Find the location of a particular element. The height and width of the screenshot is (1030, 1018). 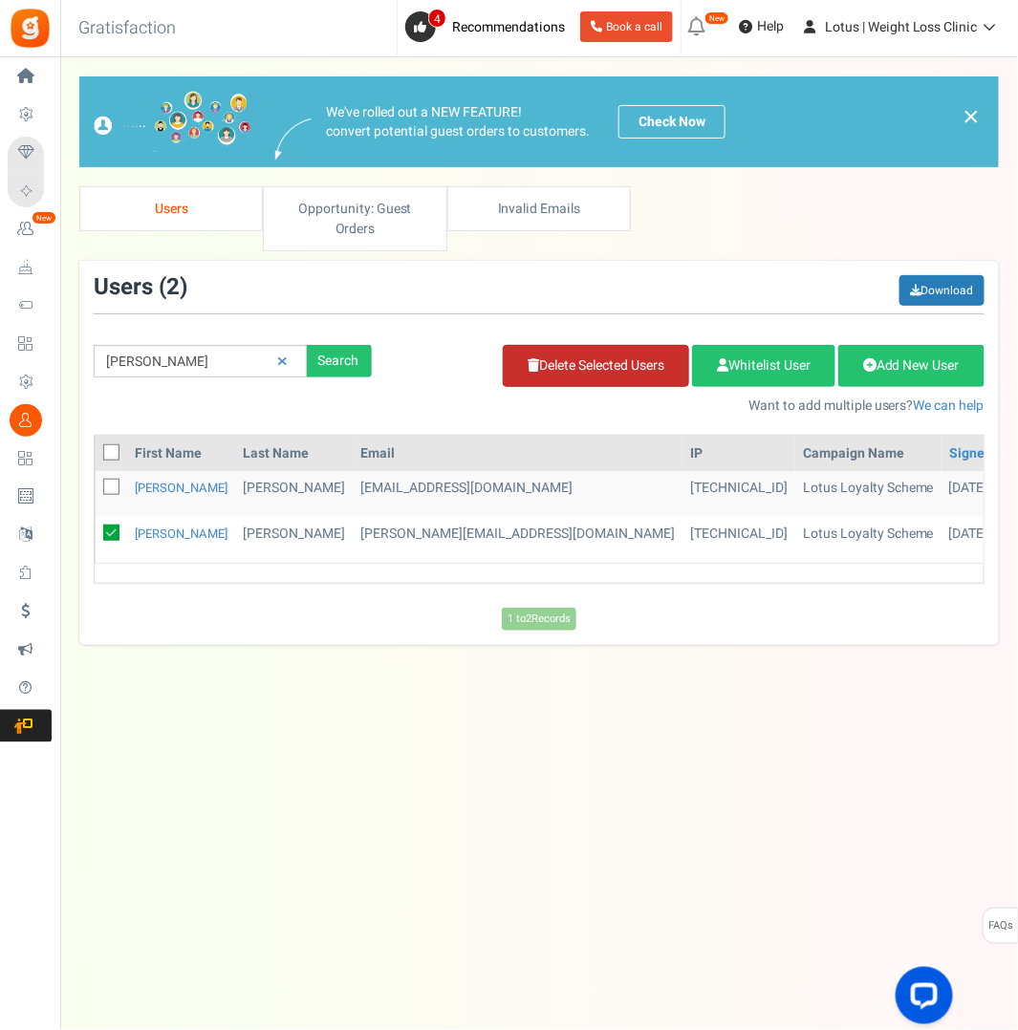

a: Opportunity: Guest Orders is located at coordinates (355, 219).